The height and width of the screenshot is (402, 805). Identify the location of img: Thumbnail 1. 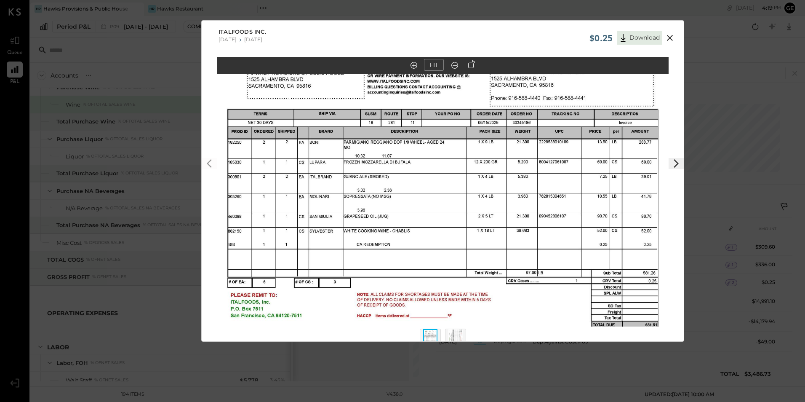
(430, 338).